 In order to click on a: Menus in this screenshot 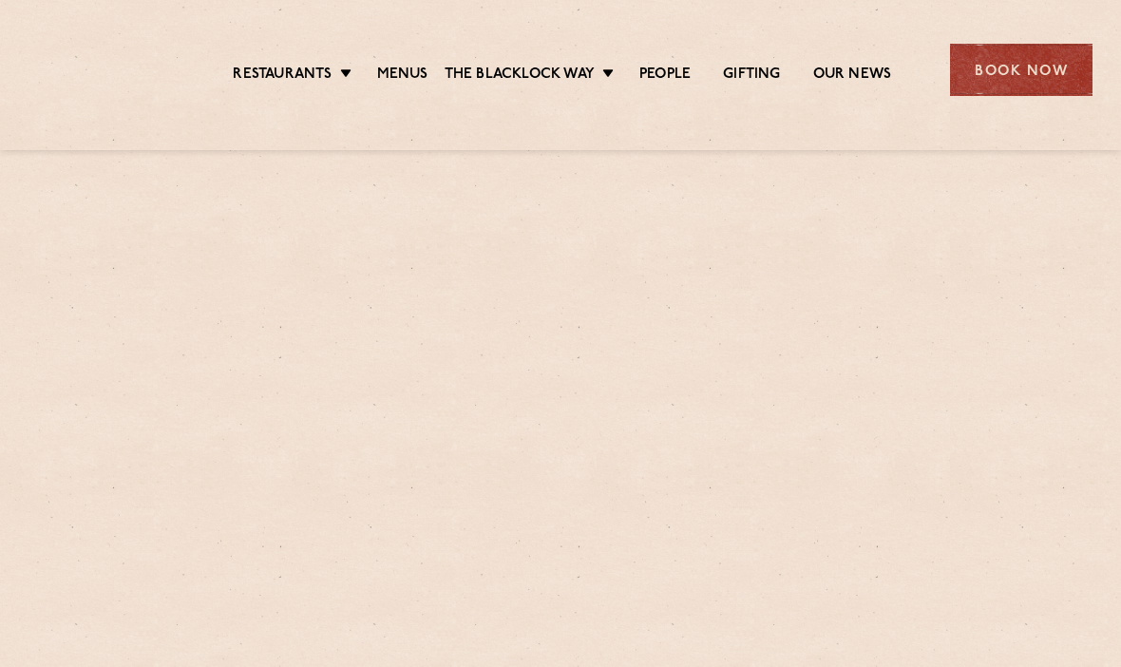, I will do `click(403, 75)`.